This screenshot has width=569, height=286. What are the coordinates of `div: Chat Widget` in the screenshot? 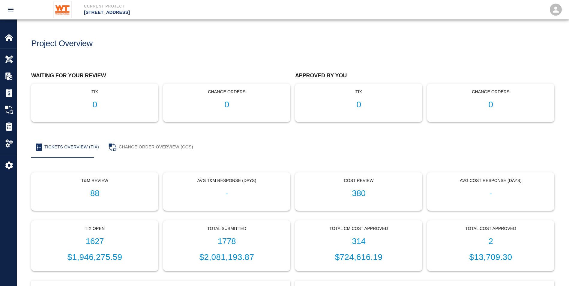 It's located at (554, 272).